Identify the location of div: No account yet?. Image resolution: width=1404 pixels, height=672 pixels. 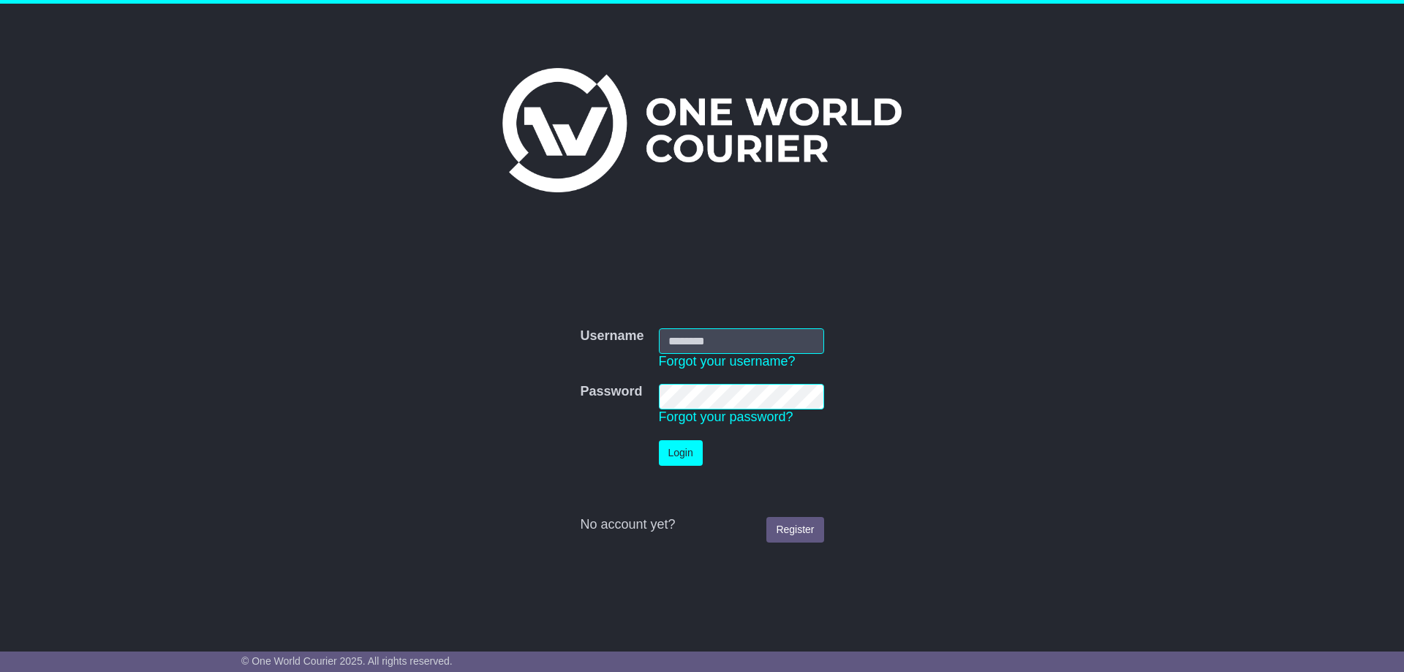
(701, 525).